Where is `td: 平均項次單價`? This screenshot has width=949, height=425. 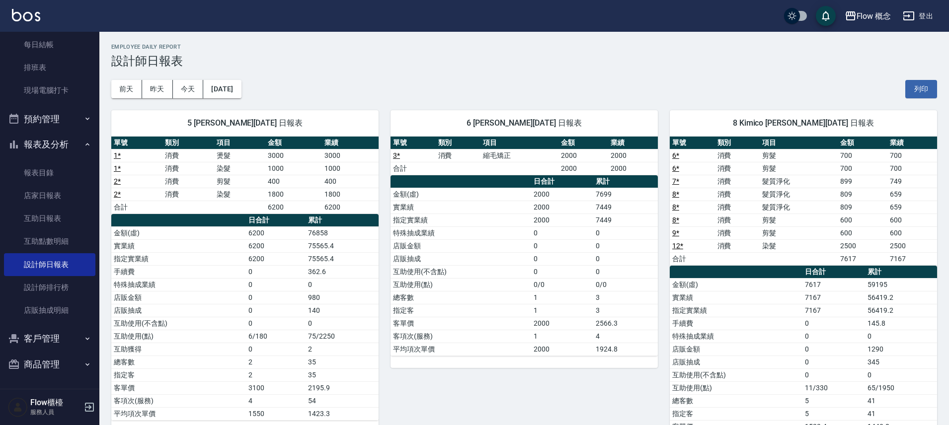
td: 平均項次單價 is located at coordinates (178, 414).